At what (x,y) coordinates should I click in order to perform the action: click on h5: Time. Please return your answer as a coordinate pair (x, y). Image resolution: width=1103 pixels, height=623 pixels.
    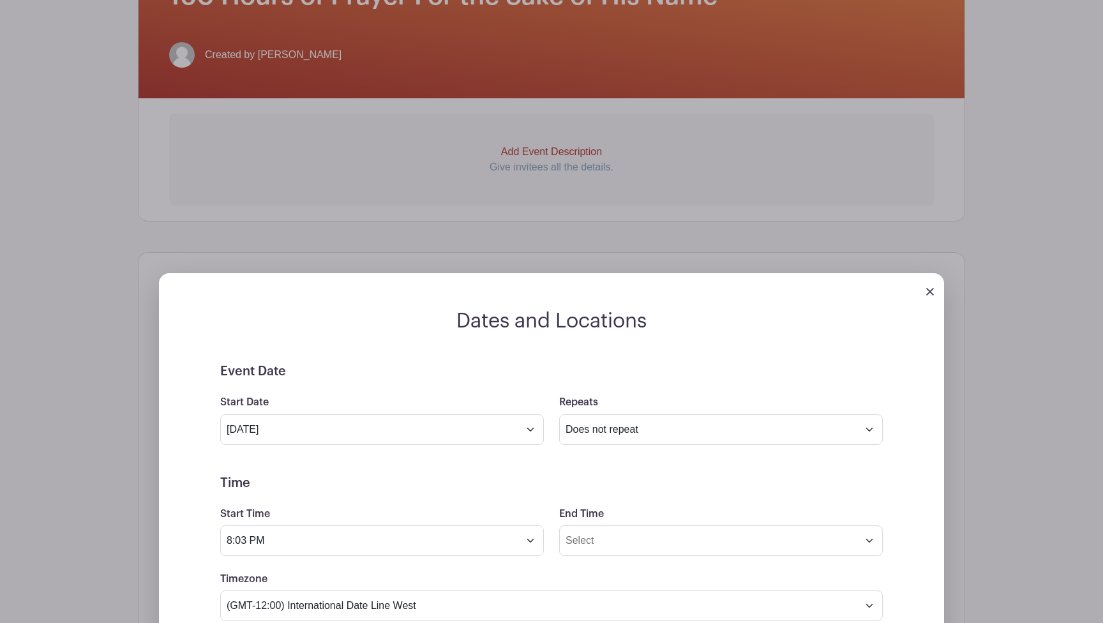
    Looking at the image, I should click on (552, 483).